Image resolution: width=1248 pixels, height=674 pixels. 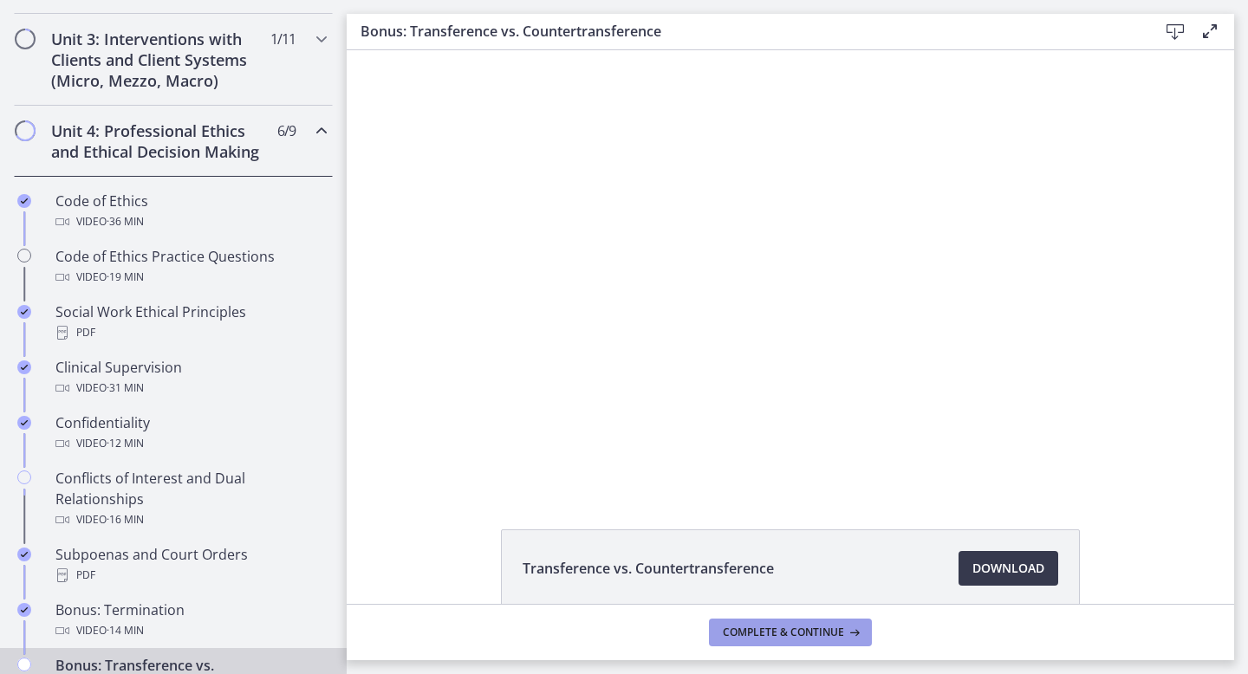 What do you see at coordinates (286, 131) in the screenshot?
I see `span: 6 / 9` at bounding box center [286, 131].